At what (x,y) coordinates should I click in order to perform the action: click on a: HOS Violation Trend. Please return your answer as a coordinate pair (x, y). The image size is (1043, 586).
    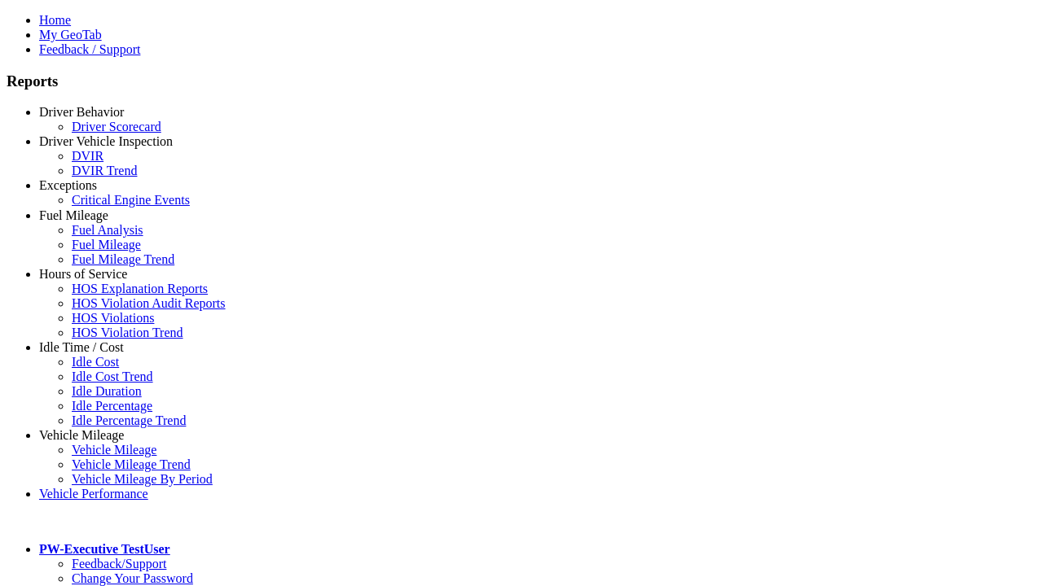
    Looking at the image, I should click on (127, 332).